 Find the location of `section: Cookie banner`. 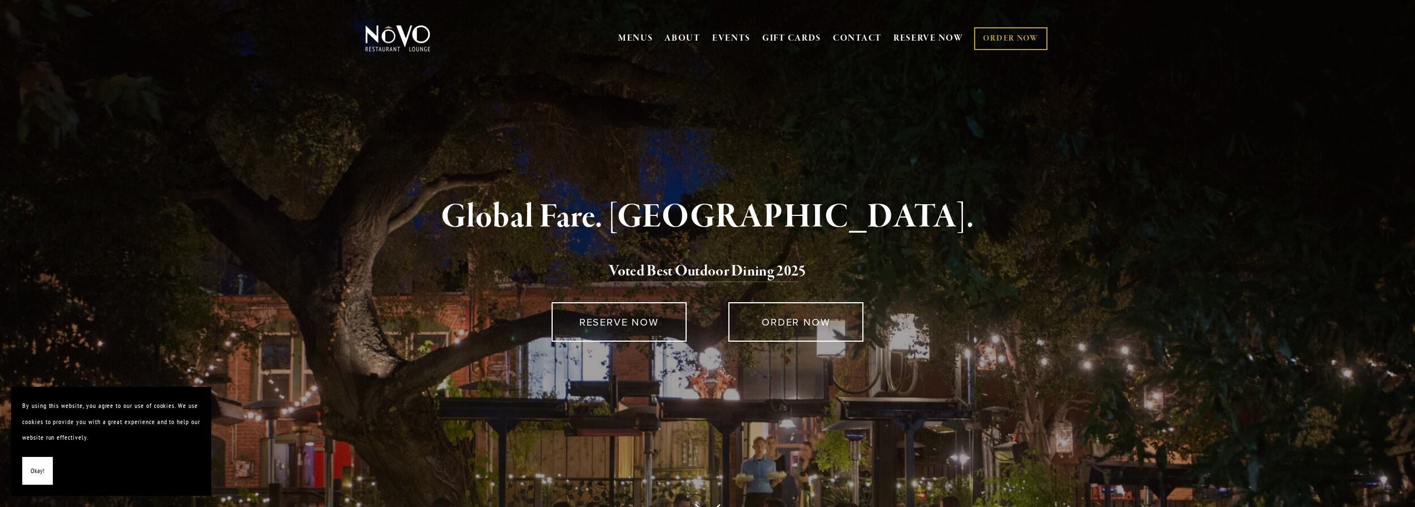

section: Cookie banner is located at coordinates (111, 441).